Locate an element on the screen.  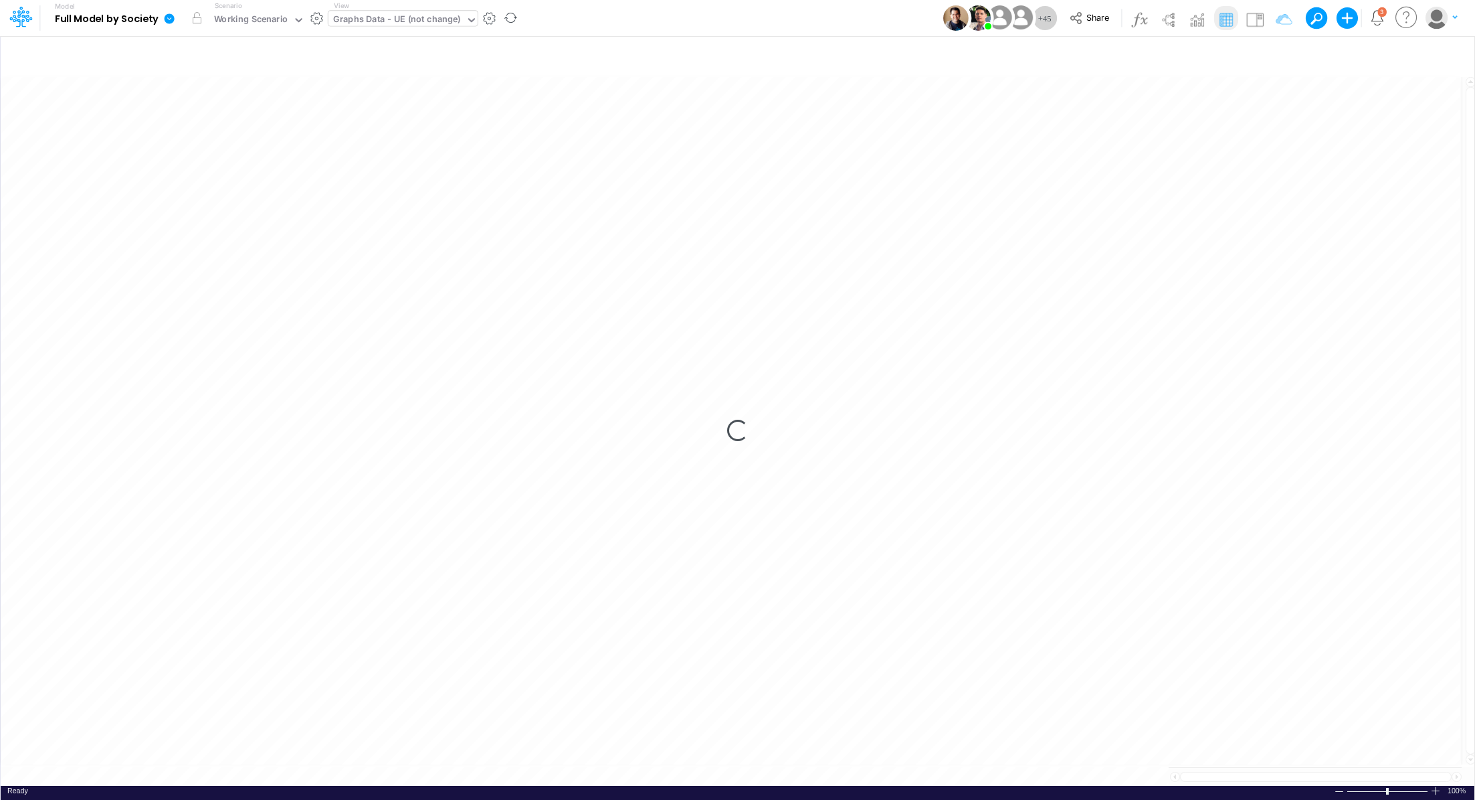
div: Working Scenario is located at coordinates (251, 20).